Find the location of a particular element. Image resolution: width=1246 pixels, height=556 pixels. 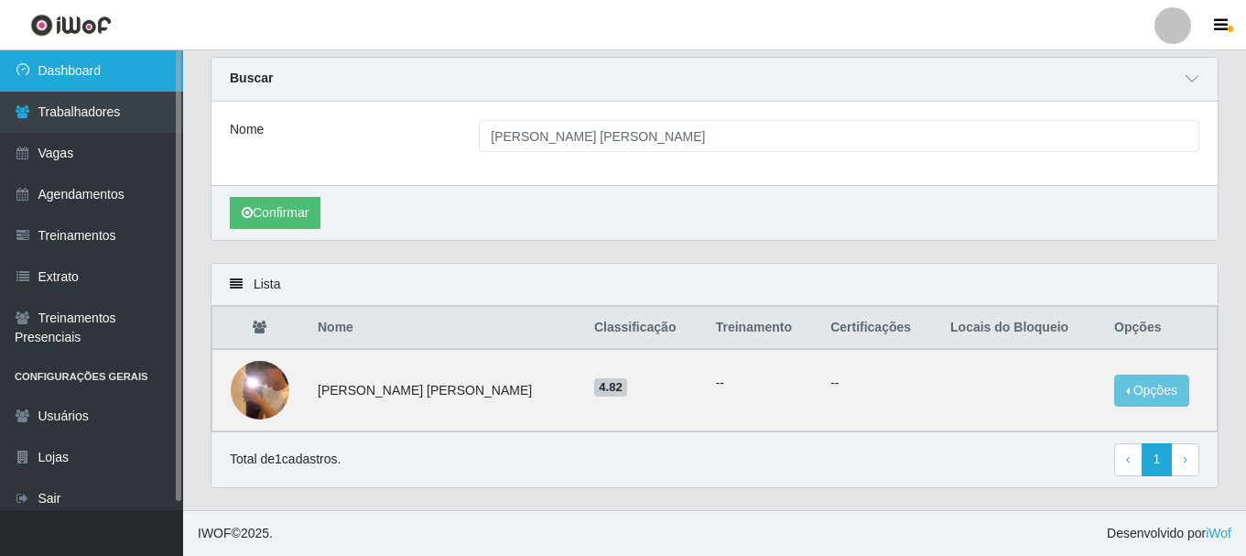

img: CoreUI Logo is located at coordinates (70, 25).